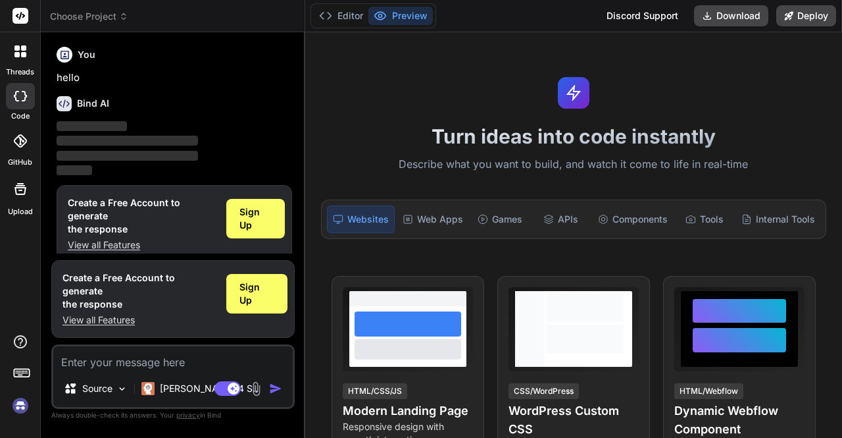  I want to click on div: Internal Tools, so click(779, 219).